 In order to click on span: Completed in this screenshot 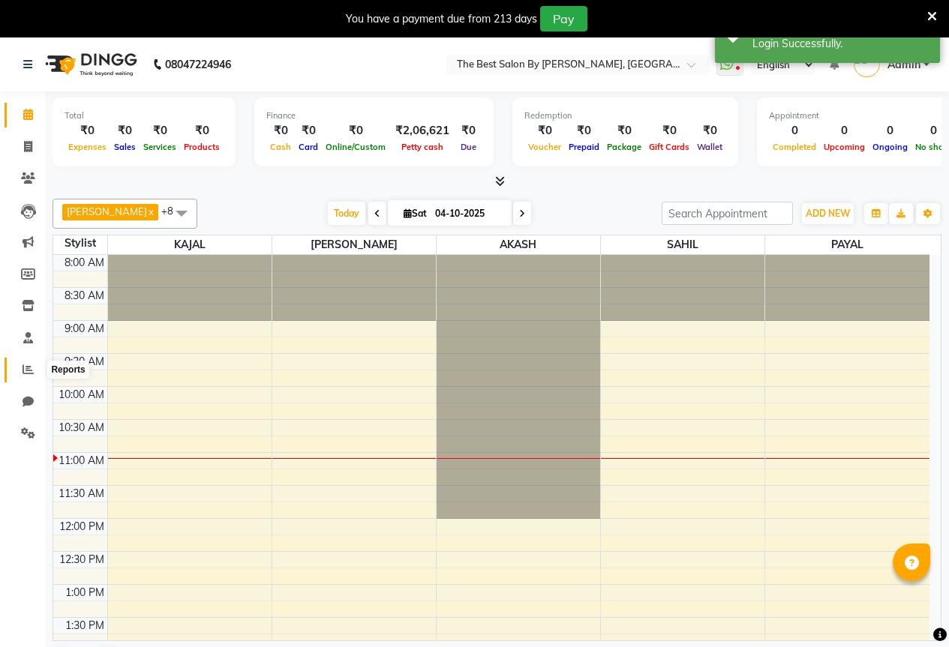, I will do `click(794, 147)`.